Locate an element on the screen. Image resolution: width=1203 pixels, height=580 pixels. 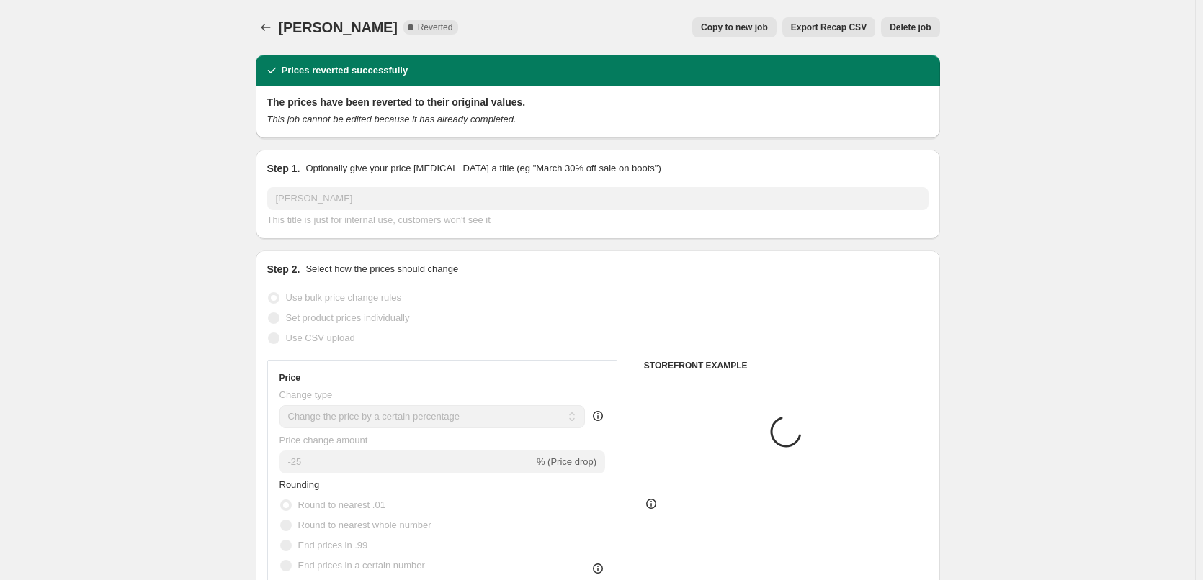
p: Select how the prices should change is located at coordinates (382, 269).